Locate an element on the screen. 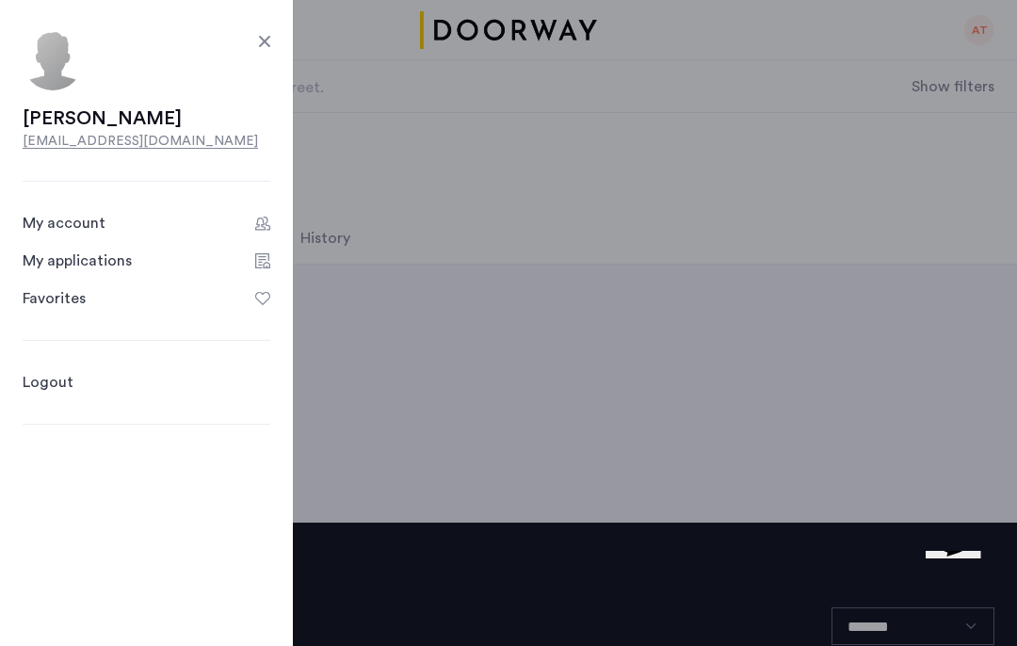  a: Applications is located at coordinates (146, 261).